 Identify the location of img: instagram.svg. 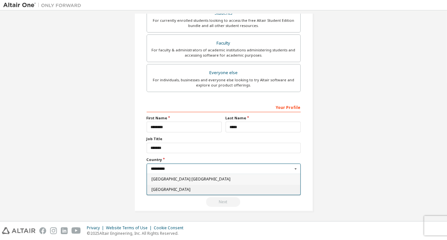
(53, 230).